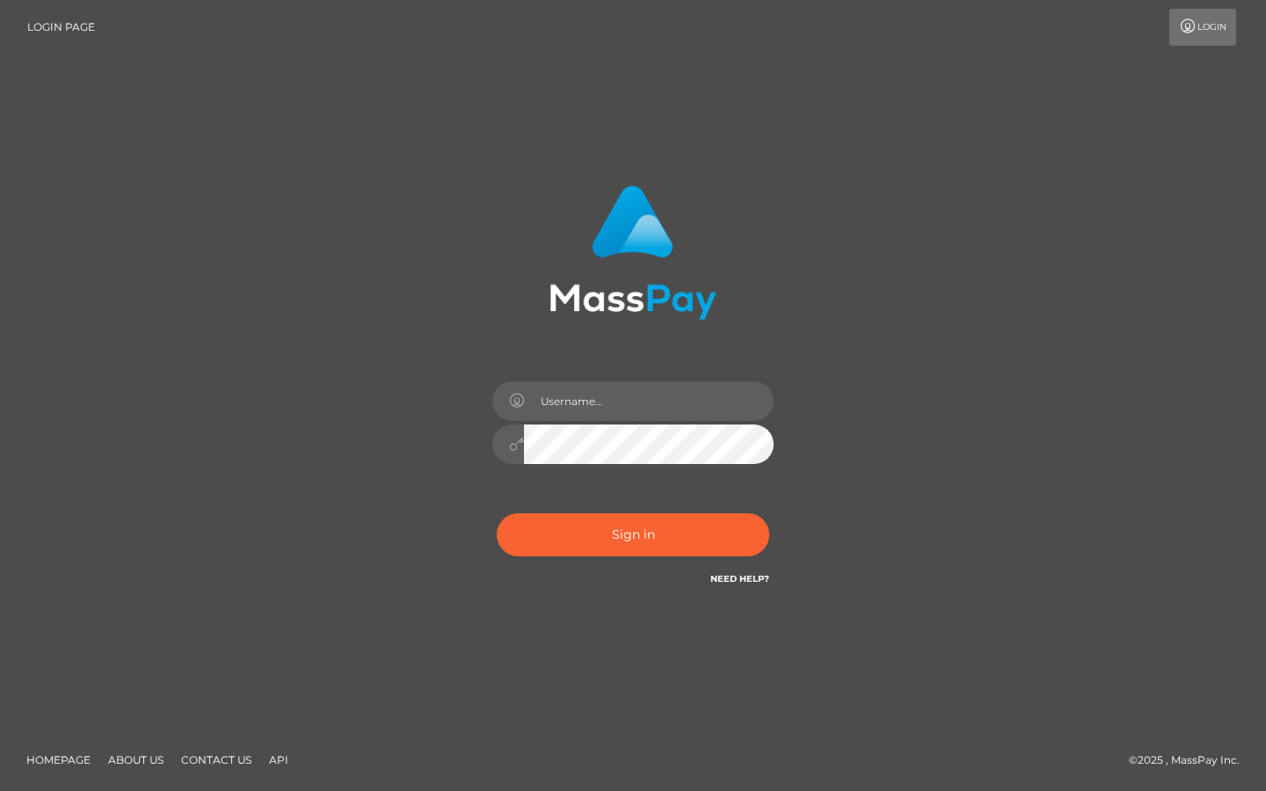 Image resolution: width=1266 pixels, height=791 pixels. What do you see at coordinates (216, 760) in the screenshot?
I see `a: Contact Us` at bounding box center [216, 760].